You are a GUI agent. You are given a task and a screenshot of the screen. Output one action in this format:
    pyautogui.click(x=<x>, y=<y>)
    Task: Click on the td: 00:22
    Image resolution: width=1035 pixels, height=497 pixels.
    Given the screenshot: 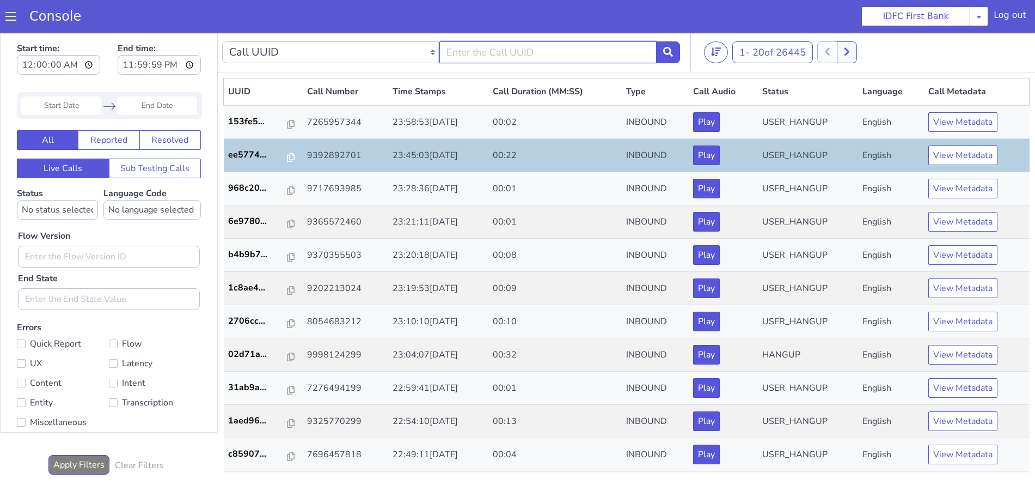 What is the action you would take?
    pyautogui.click(x=555, y=122)
    